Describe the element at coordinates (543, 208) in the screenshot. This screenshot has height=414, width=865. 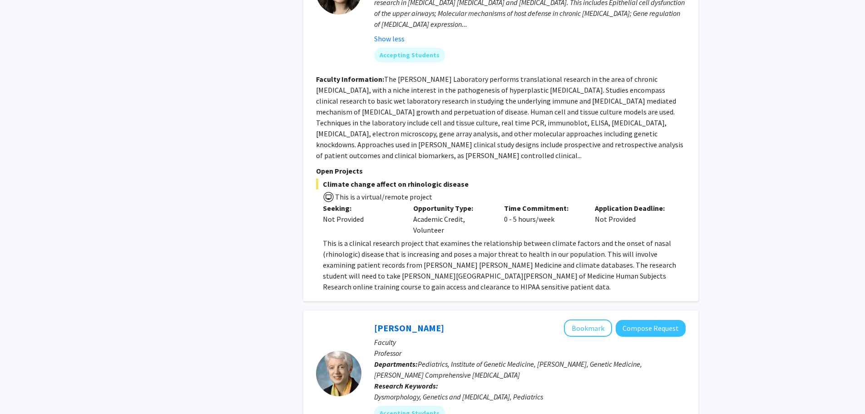
I see `p: Time Commitment:` at that location.